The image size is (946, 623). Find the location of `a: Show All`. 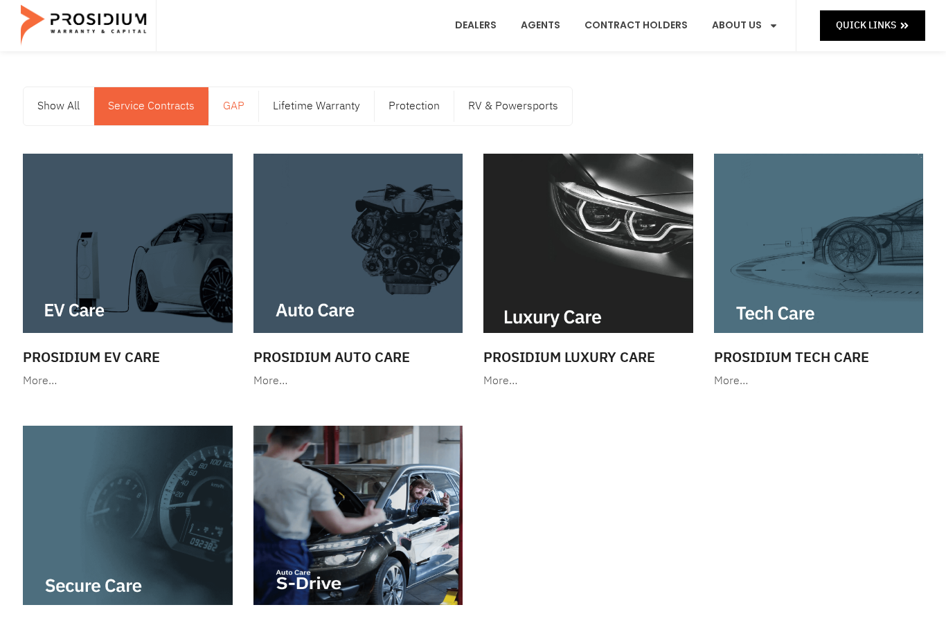

a: Show All is located at coordinates (58, 106).